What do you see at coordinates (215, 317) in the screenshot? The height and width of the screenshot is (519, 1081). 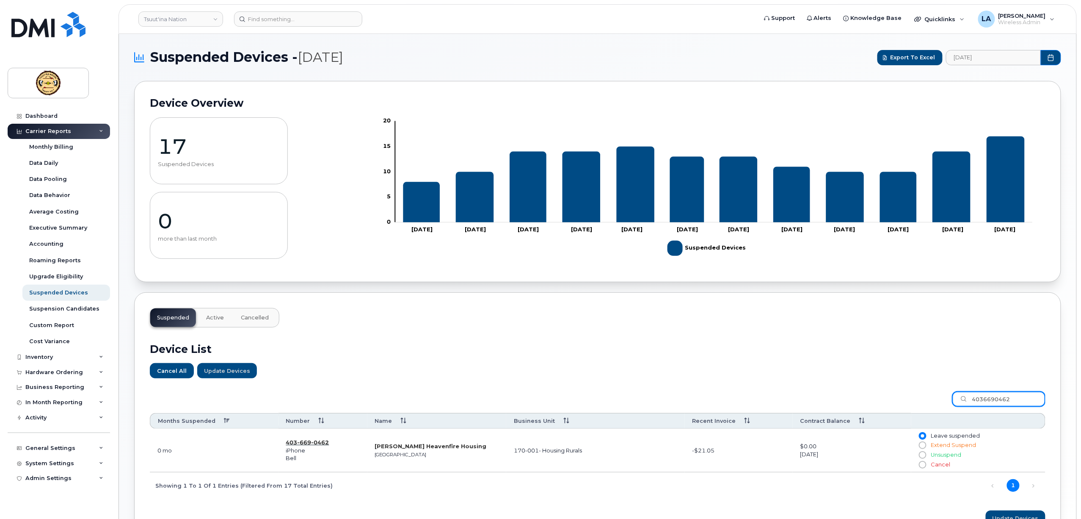 I see `span: Active` at bounding box center [215, 317].